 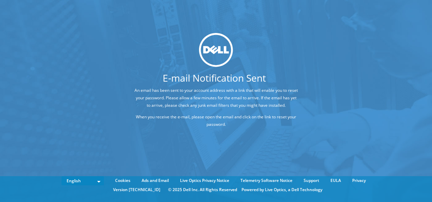 What do you see at coordinates (155, 180) in the screenshot?
I see `a: Ads and Email` at bounding box center [155, 180].